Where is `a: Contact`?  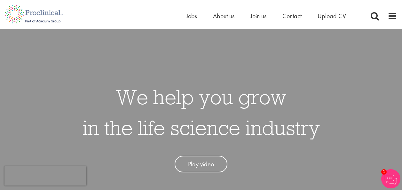 a: Contact is located at coordinates (292, 16).